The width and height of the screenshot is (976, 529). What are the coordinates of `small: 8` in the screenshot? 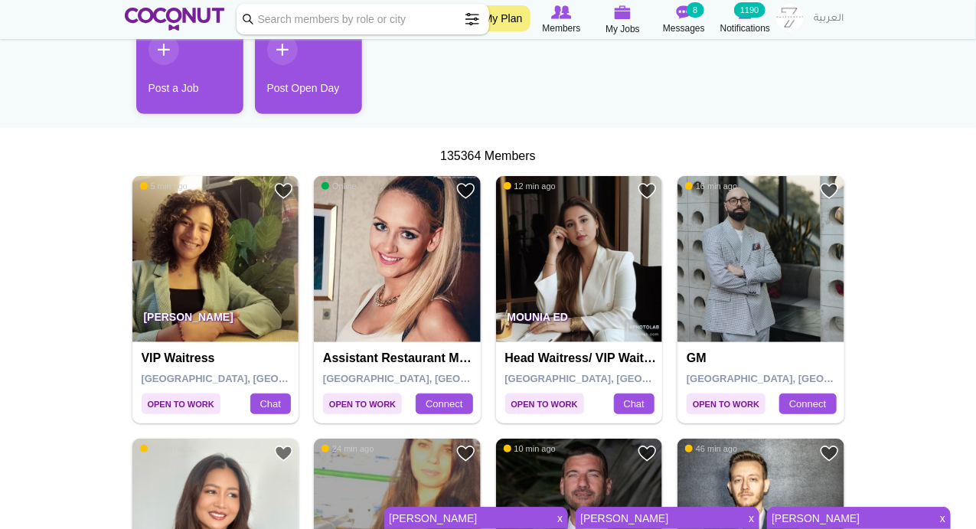 It's located at (695, 10).